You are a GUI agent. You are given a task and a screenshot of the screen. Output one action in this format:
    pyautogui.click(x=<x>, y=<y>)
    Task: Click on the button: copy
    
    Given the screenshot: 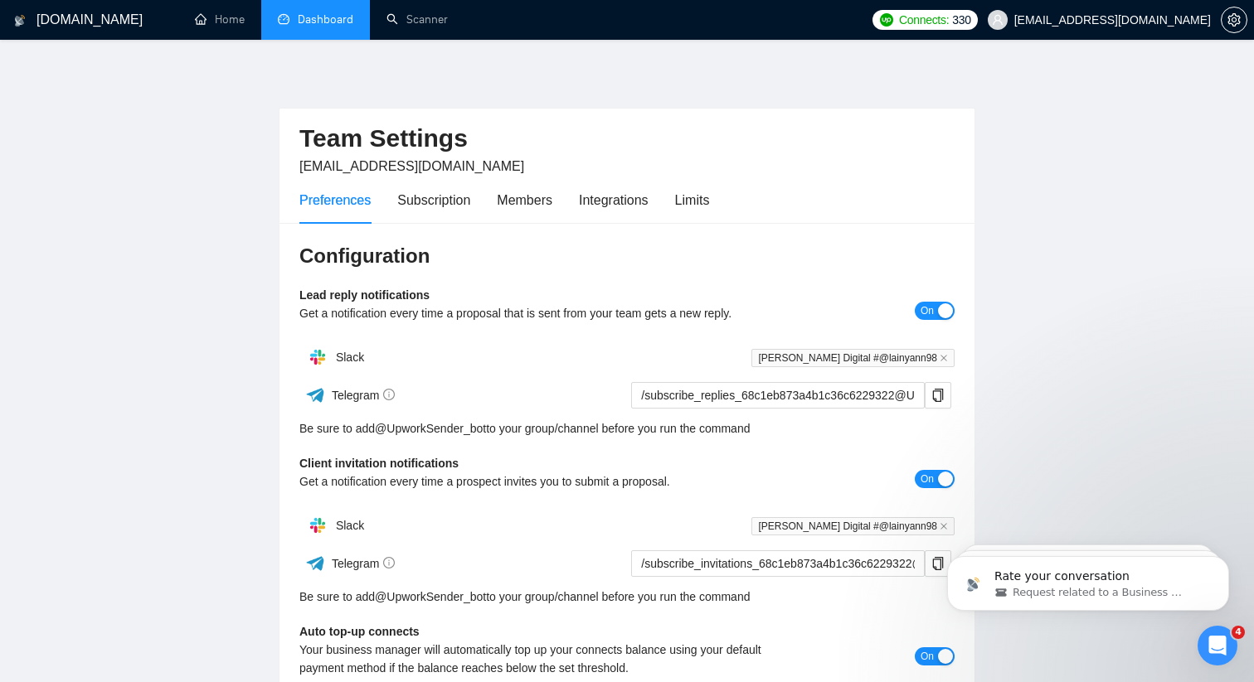 What is the action you would take?
    pyautogui.click(x=938, y=396)
    